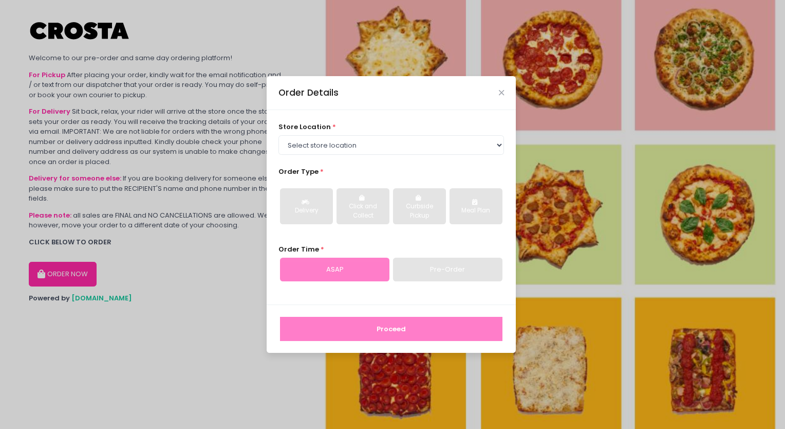 This screenshot has height=429, width=785. Describe the element at coordinates (419, 211) in the screenshot. I see `div: Curbside Pickup` at that location.